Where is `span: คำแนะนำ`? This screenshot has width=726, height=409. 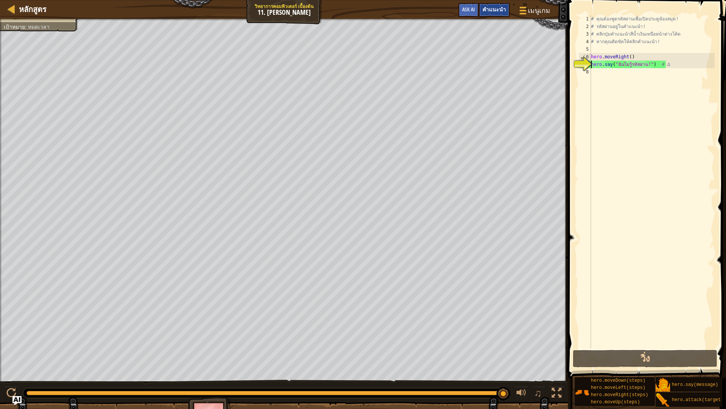
span: คำแนะนำ is located at coordinates (494, 9).